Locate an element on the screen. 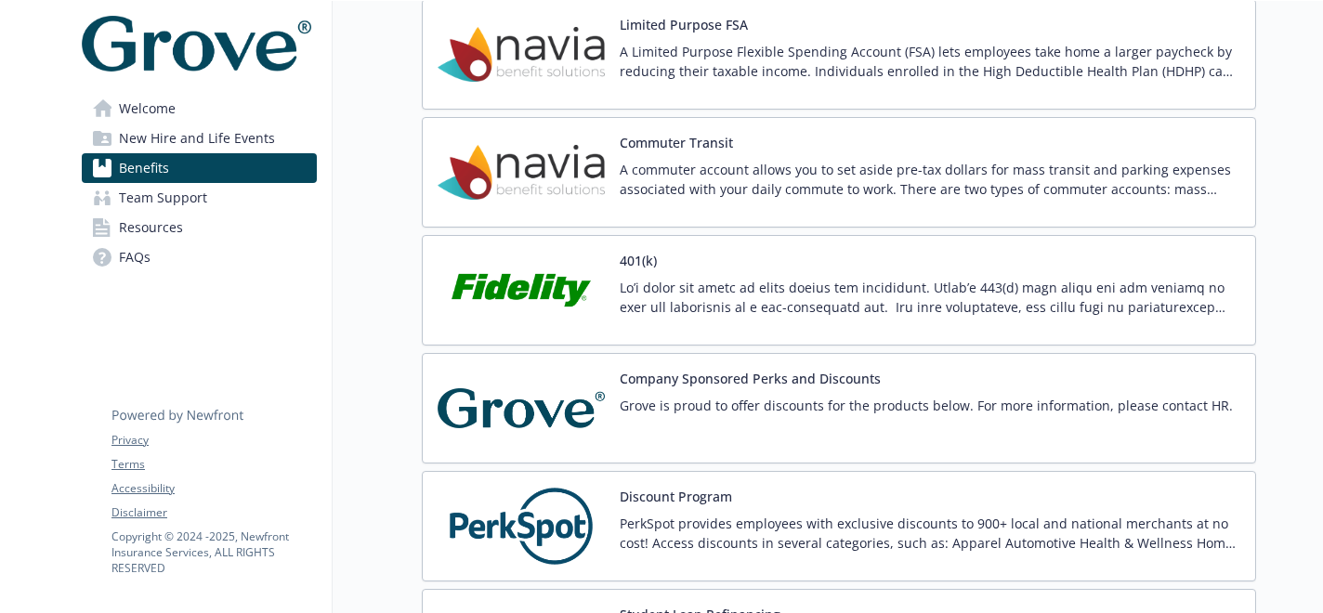  p: A commuter account allows you to set aside pre-tax dollars for mass transit and parking expenses ... is located at coordinates (930, 179).